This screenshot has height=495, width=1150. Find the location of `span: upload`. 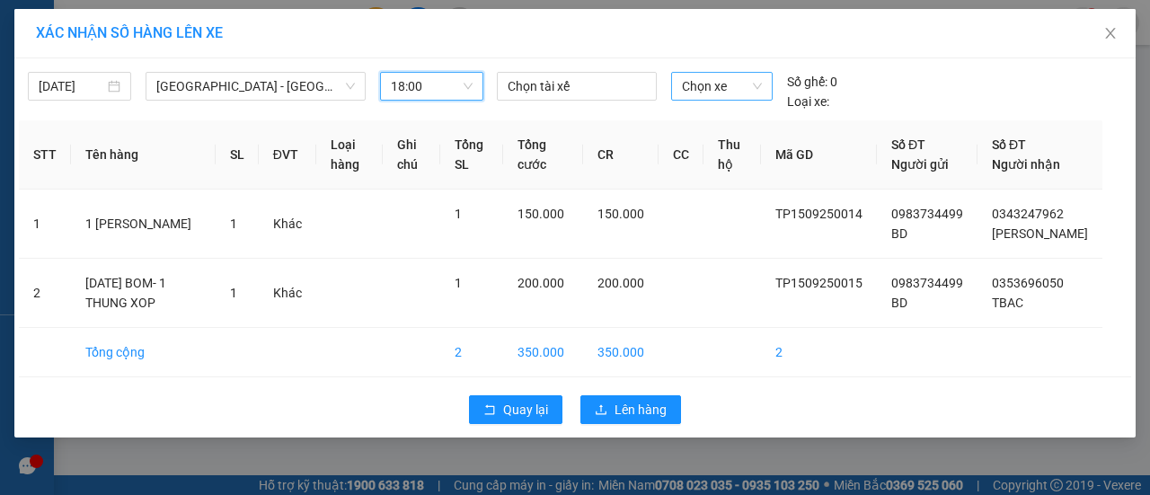

span: upload is located at coordinates (601, 411).